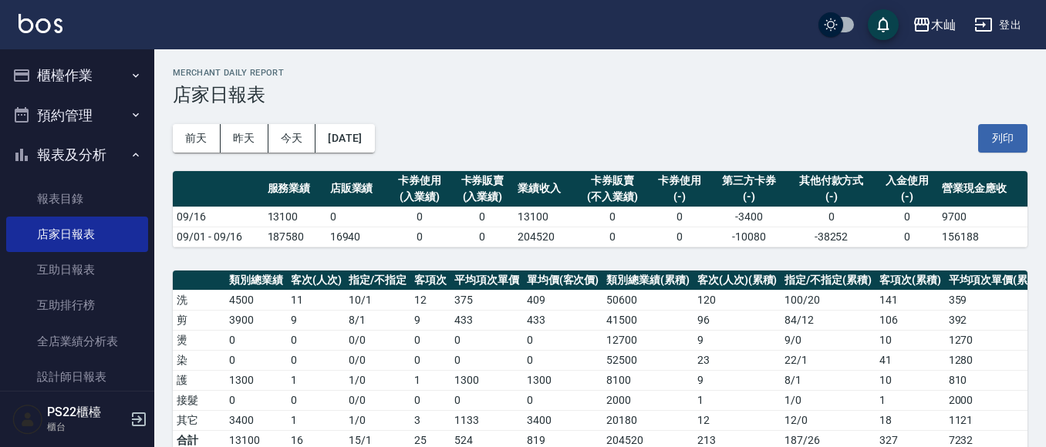 The image size is (1046, 447). Describe the element at coordinates (77, 342) in the screenshot. I see `a: 全店業績分析表` at that location.